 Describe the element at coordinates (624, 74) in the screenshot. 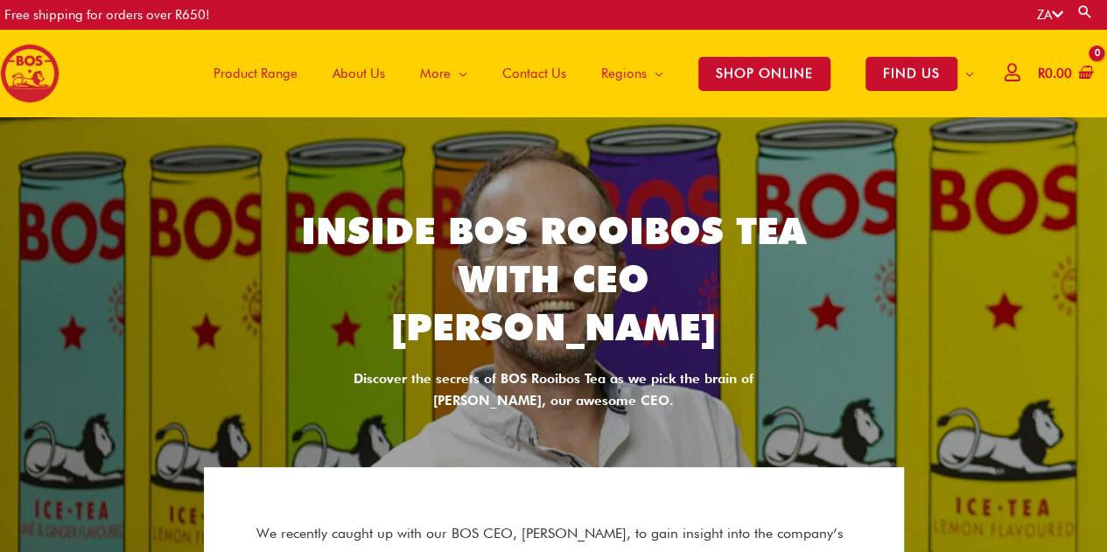

I see `span: Regions` at that location.